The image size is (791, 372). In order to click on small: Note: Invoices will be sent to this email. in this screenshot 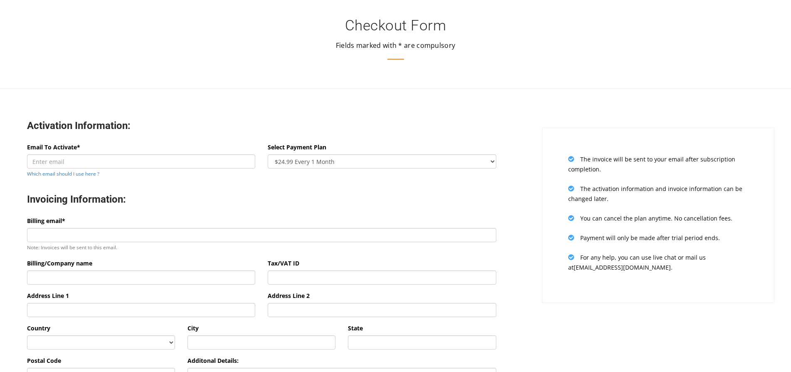, I will do `click(72, 247)`.